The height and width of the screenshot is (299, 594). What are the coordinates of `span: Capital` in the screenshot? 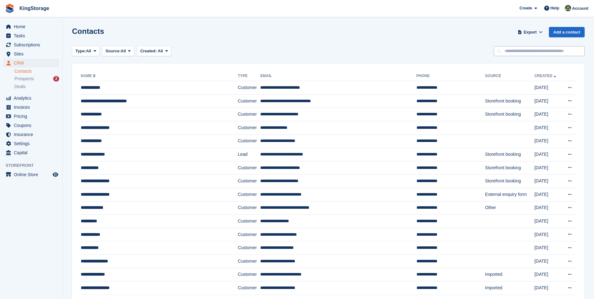 It's located at (33, 153).